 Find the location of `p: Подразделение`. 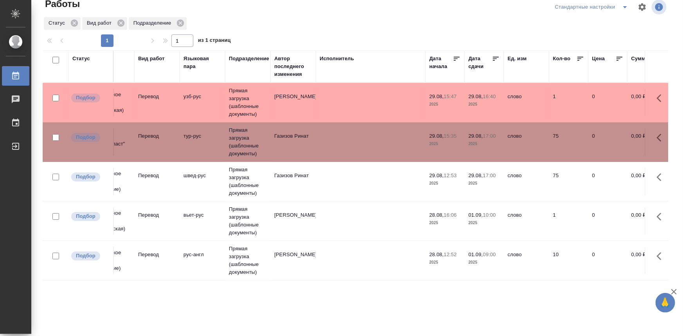

p: Подразделение is located at coordinates (153, 23).